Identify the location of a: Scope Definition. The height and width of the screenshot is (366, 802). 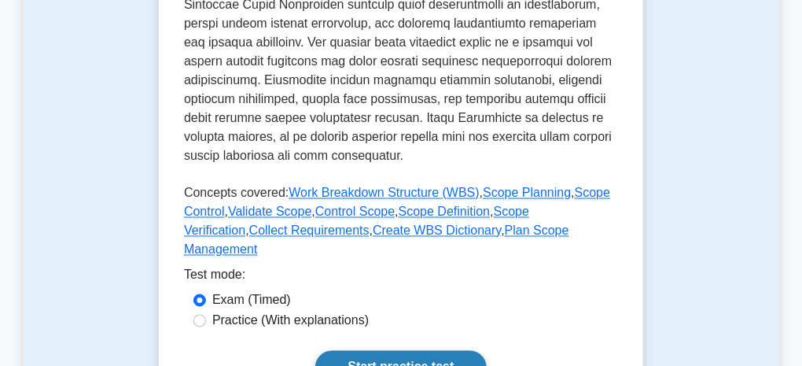
(444, 211).